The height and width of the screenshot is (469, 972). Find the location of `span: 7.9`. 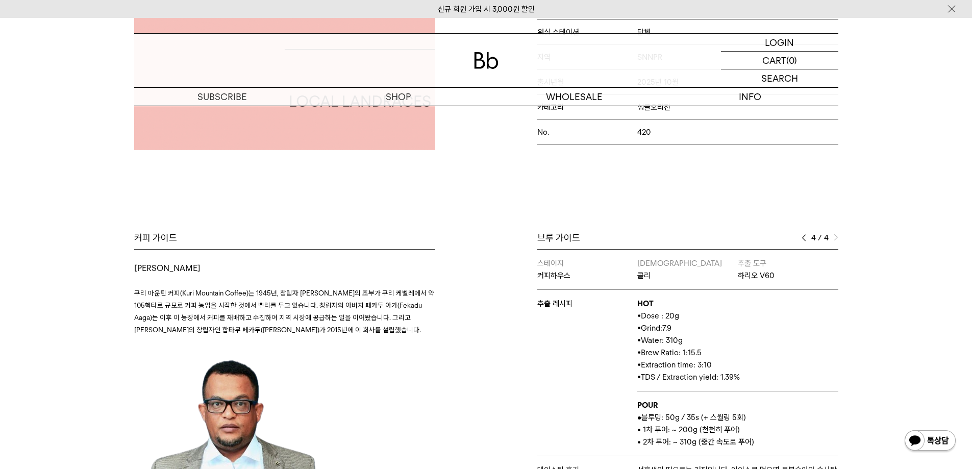

span: 7.9 is located at coordinates (667, 328).